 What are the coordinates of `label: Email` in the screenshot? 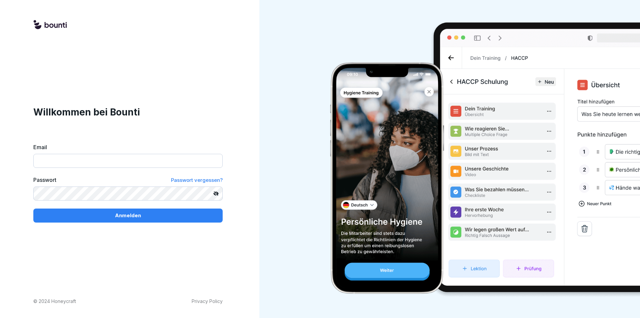 It's located at (128, 147).